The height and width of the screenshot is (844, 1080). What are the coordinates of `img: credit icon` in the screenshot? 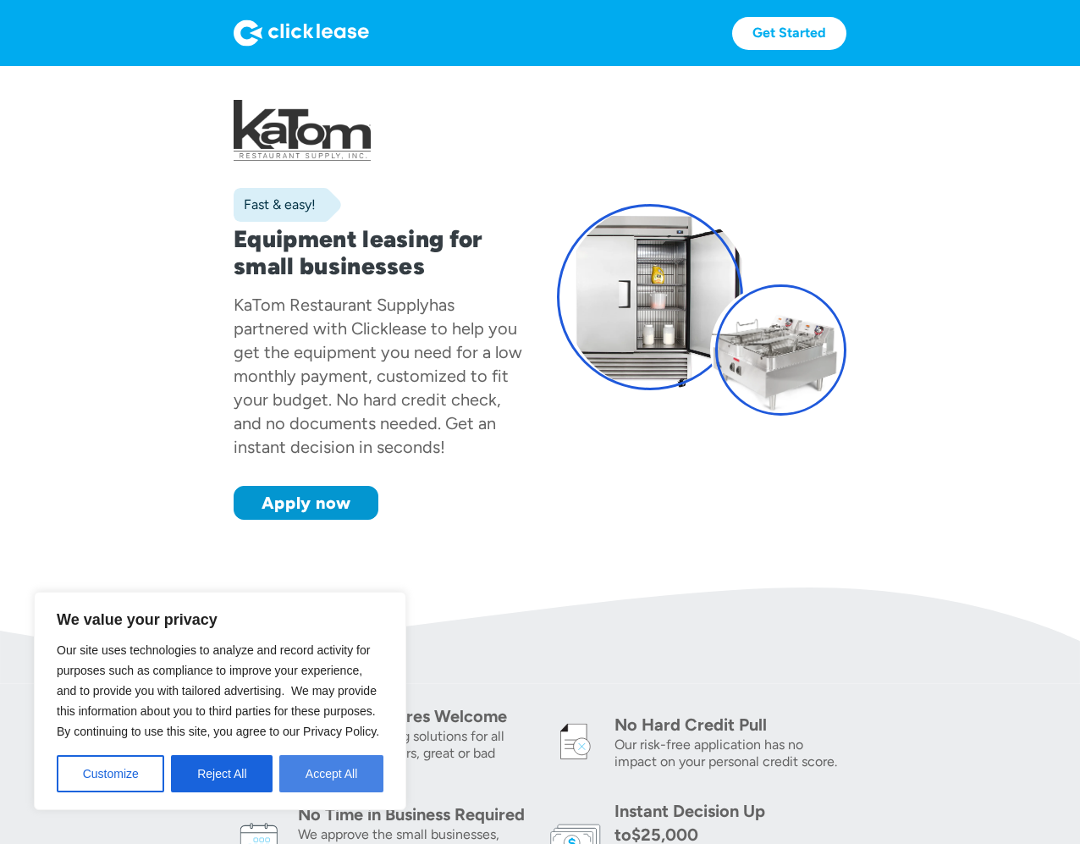 It's located at (576, 742).